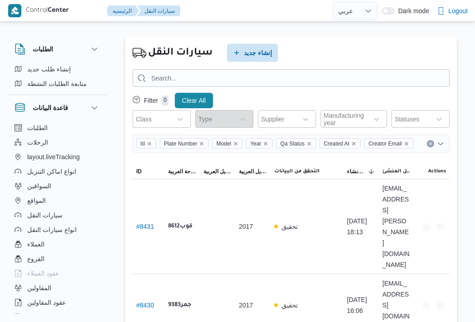  I want to click on button: ID, so click(149, 171).